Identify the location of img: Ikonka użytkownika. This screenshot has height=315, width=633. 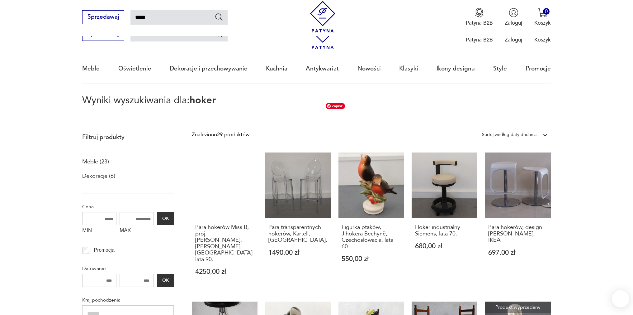
(514, 12).